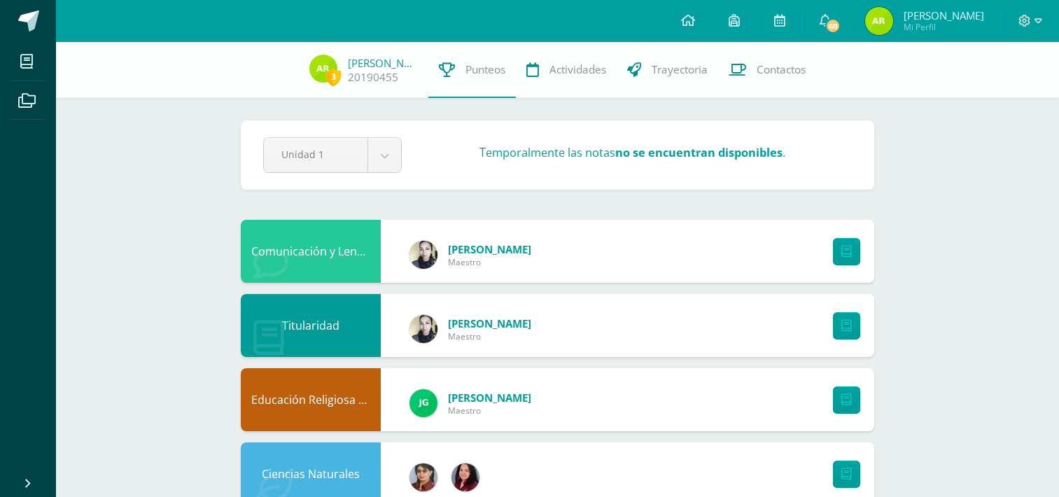  Describe the element at coordinates (680, 69) in the screenshot. I see `span: Trayectoria` at that location.